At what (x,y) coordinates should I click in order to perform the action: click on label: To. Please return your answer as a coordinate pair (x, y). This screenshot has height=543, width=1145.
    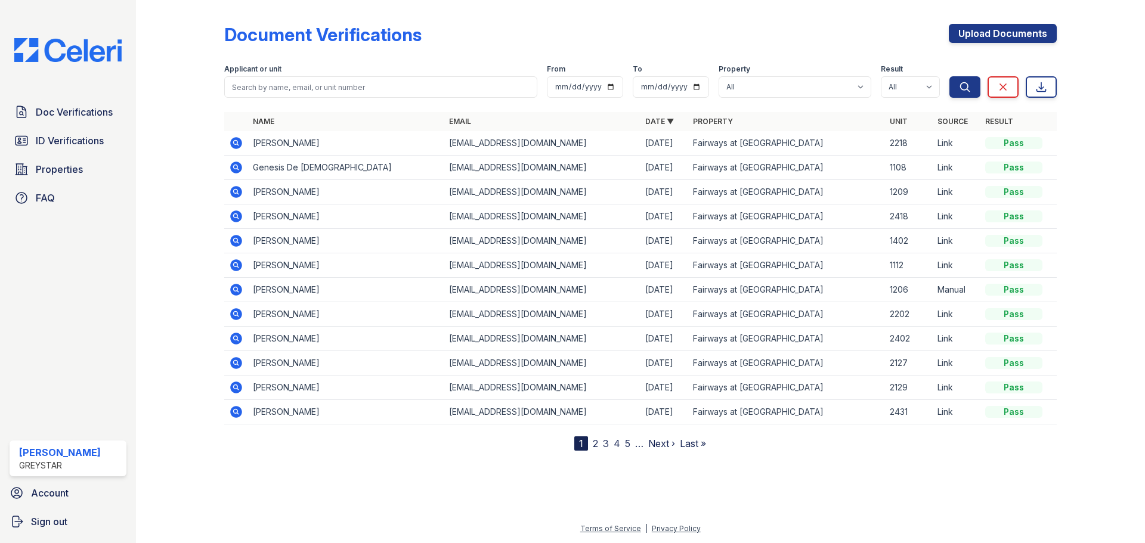
    Looking at the image, I should click on (638, 69).